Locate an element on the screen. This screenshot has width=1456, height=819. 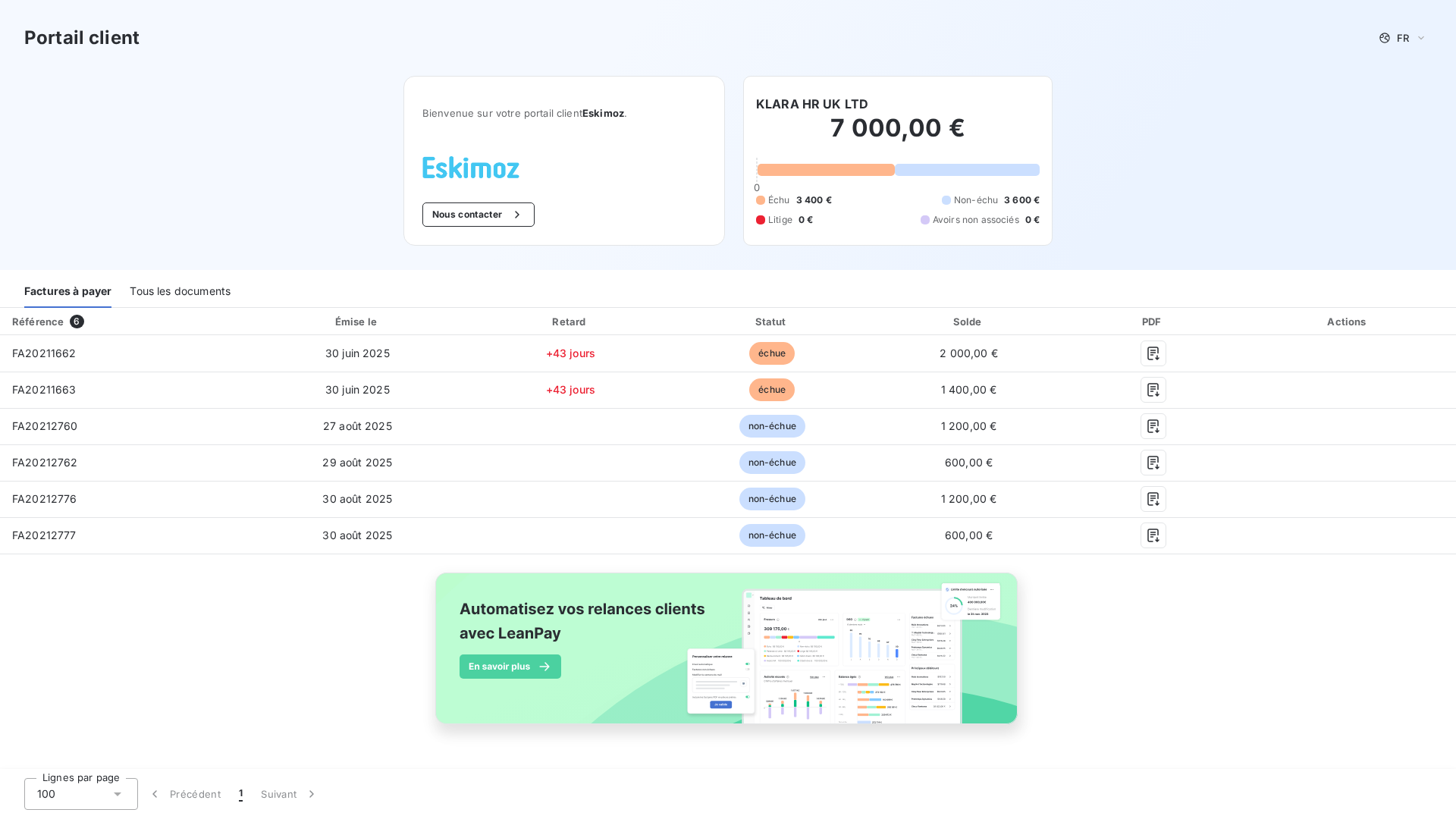
span: FA20211662 is located at coordinates (44, 353).